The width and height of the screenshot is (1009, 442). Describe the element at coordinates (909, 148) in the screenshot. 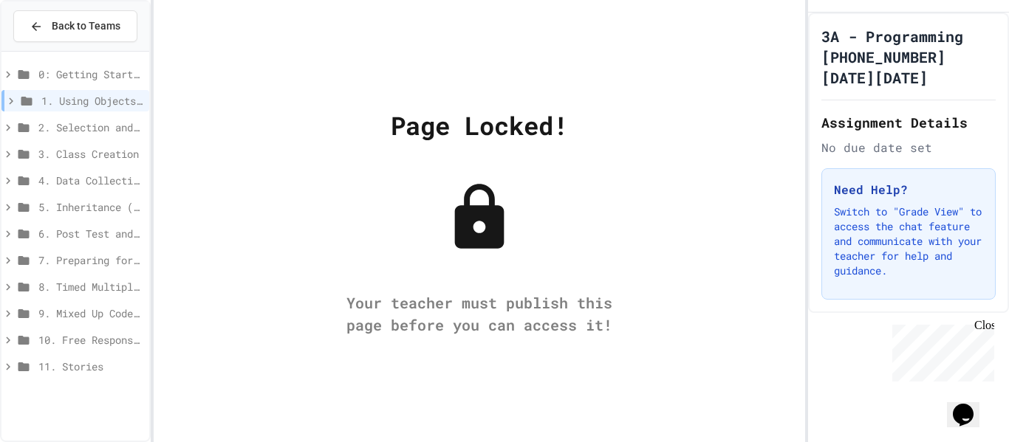

I see `div: No due date set` at that location.